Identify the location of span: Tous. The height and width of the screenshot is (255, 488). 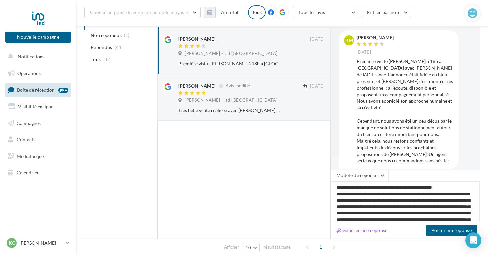
(96, 59).